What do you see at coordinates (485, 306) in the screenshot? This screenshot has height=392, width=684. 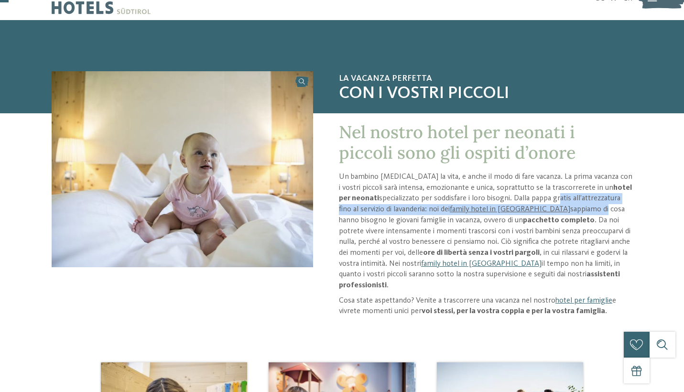 I see `p: Cosa state aspettando? Venite a trascorrere una vacanza nel nostro e vivrete momenti unici per .` at bounding box center [485, 306].